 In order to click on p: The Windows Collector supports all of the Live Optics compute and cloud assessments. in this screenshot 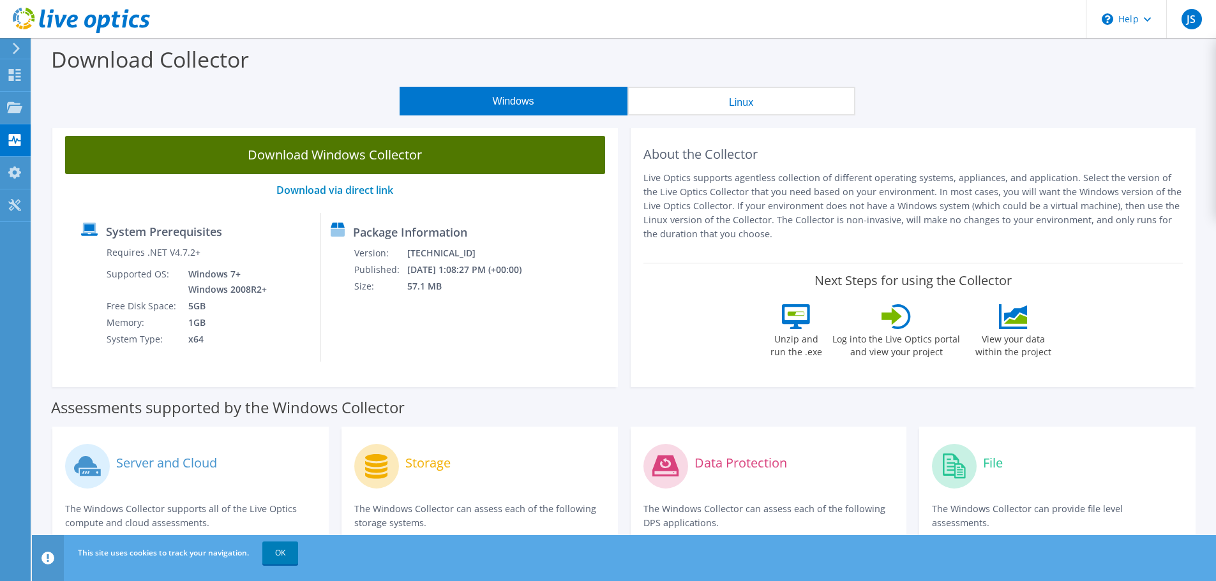, I will do `click(190, 516)`.